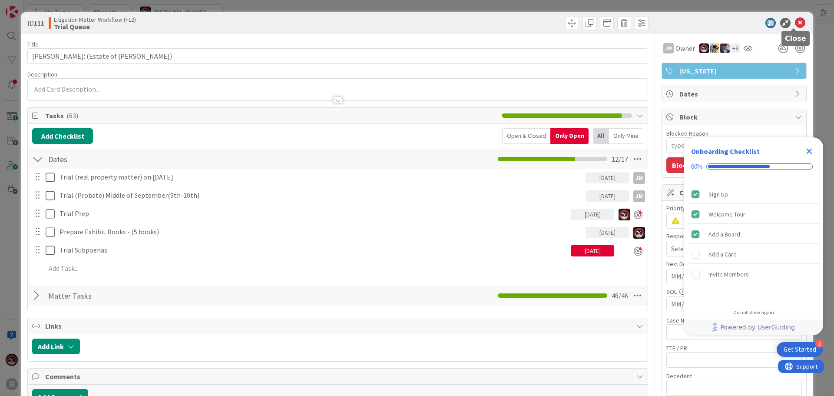 The height and width of the screenshot is (396, 834). What do you see at coordinates (754, 214) in the screenshot?
I see `div: Welcome Tour is complete.` at bounding box center [754, 214].